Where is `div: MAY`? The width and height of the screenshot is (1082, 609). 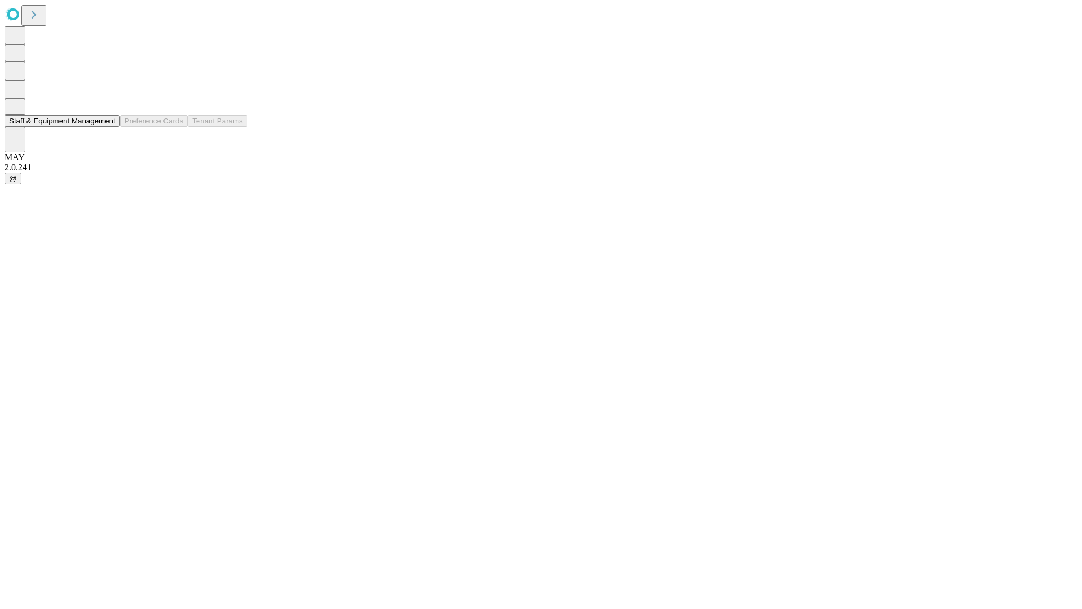
div: MAY is located at coordinates (541, 157).